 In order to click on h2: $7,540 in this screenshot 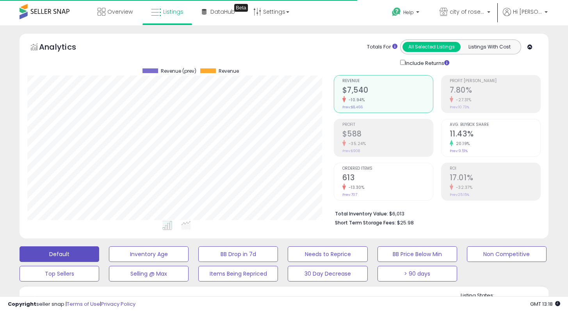, I will do `click(388, 91)`.